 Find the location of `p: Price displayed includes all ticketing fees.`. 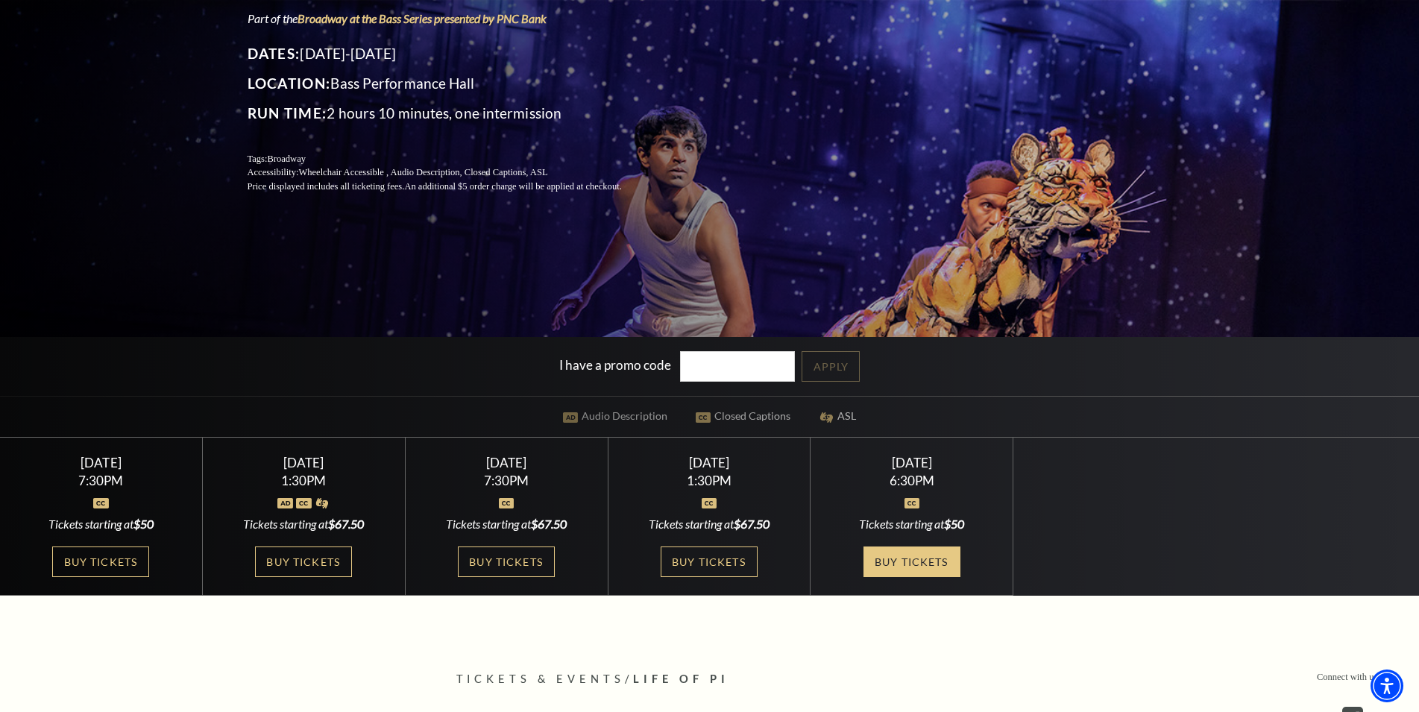

p: Price displayed includes all ticketing fees. is located at coordinates (453, 186).